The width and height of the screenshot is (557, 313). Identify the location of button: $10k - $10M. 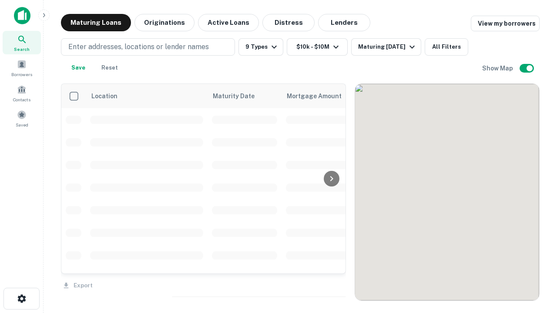
(317, 47).